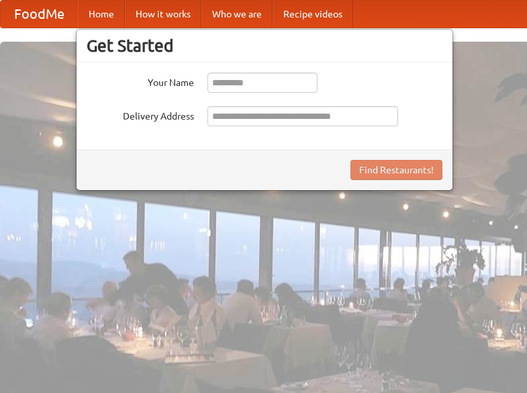  Describe the element at coordinates (101, 14) in the screenshot. I see `a: Home` at that location.